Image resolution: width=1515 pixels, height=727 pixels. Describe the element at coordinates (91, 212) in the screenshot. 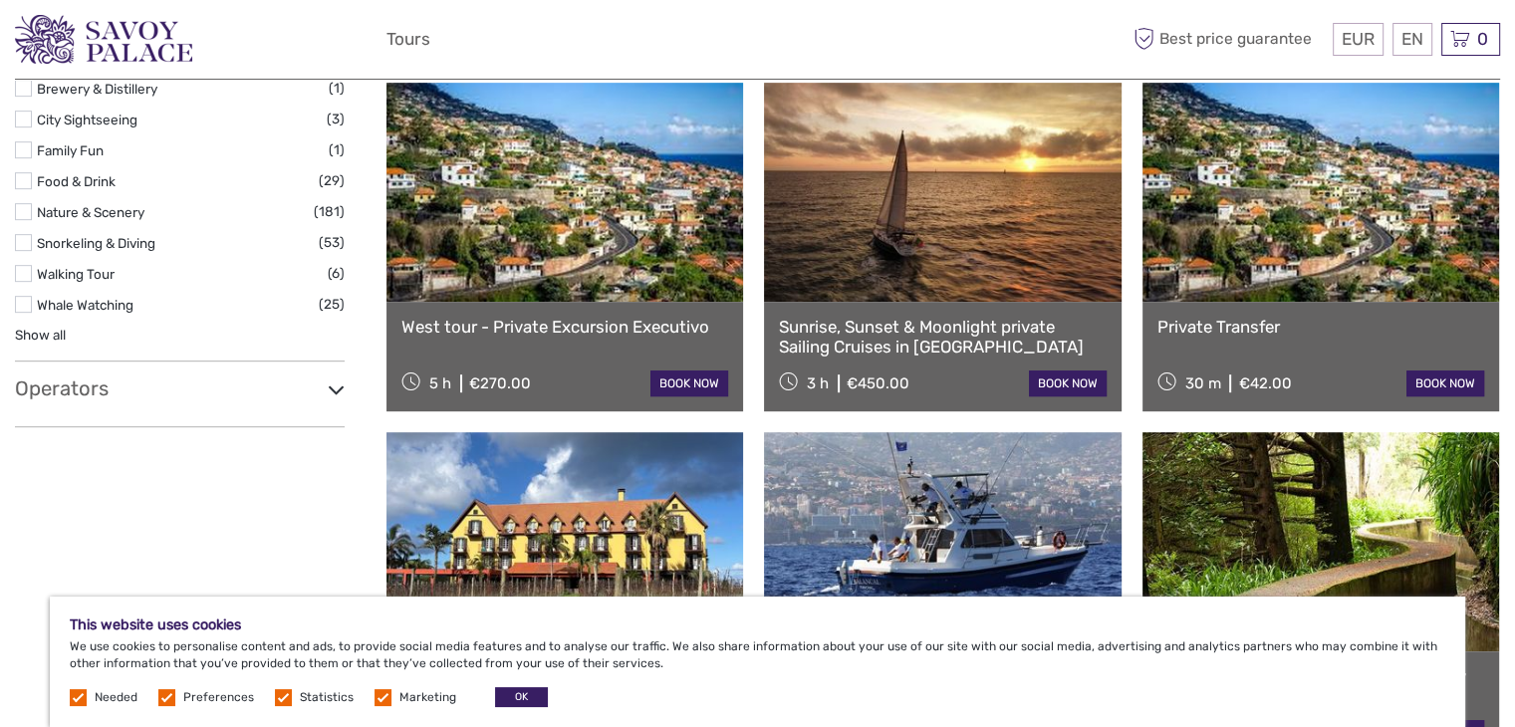

I see `a: Nature & Scenery` at that location.